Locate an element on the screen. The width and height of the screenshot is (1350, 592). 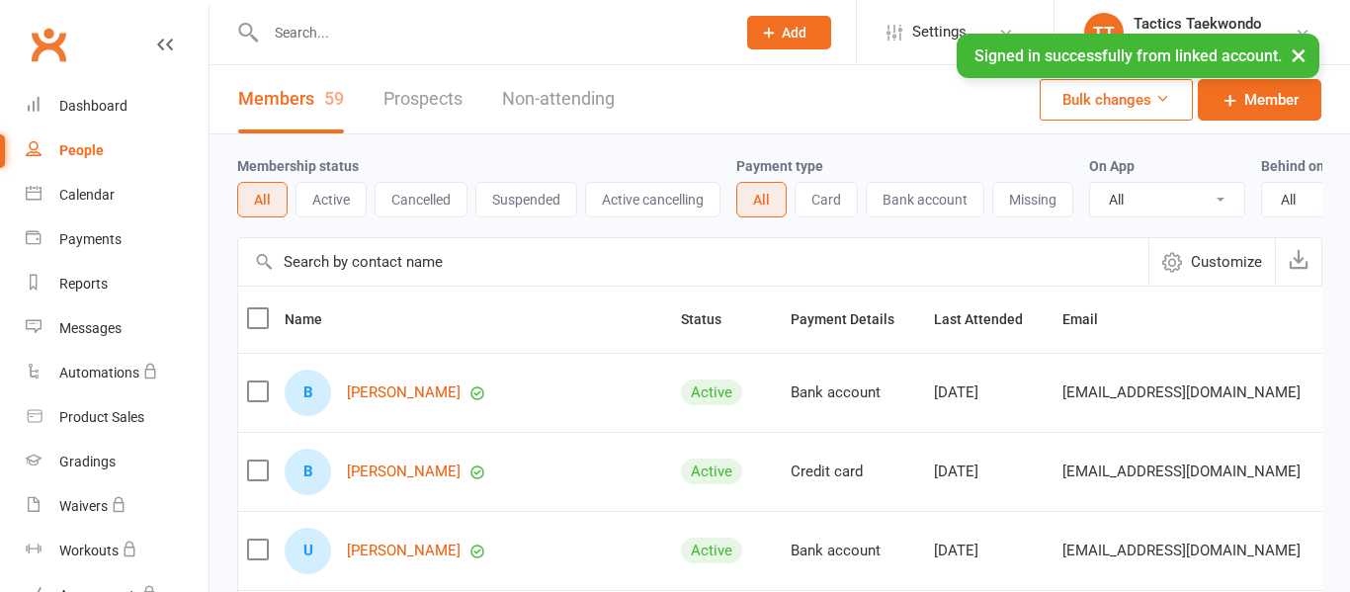
button: Active is located at coordinates (331, 200).